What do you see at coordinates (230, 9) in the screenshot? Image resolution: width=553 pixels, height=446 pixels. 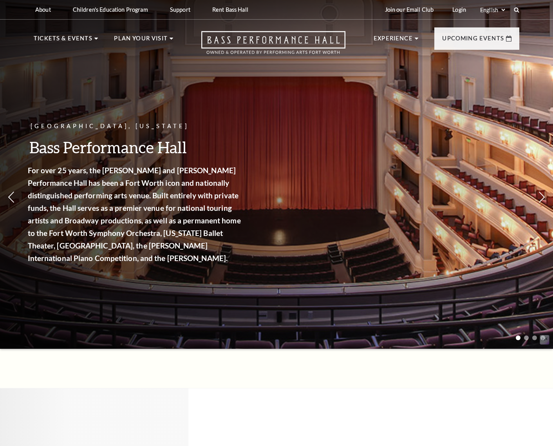 I see `p: Rent Bass Hall` at bounding box center [230, 9].